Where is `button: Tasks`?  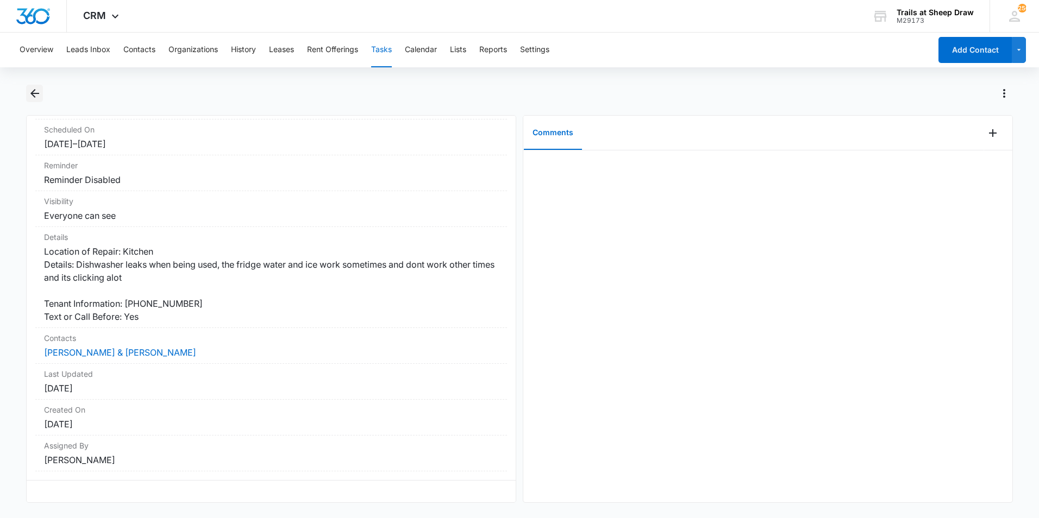
button: Tasks is located at coordinates (381, 50).